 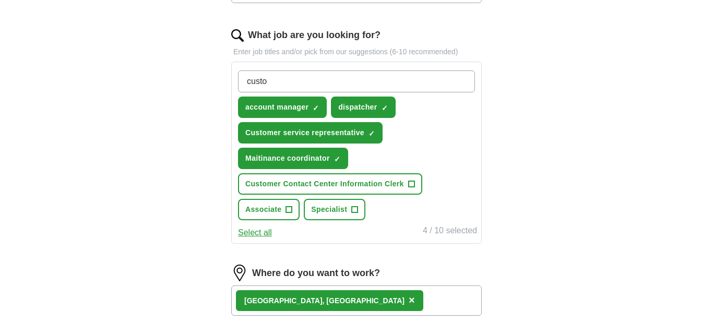 What do you see at coordinates (293, 158) in the screenshot?
I see `button: Maitinance coordinator✓` at bounding box center [293, 158].